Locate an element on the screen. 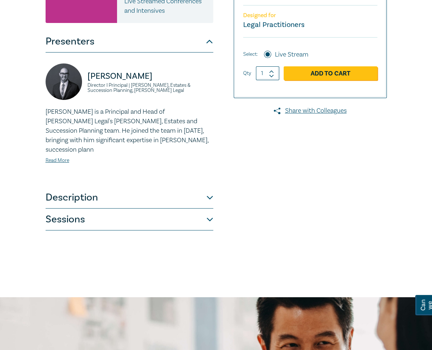  label: Live Stream is located at coordinates (292, 55).